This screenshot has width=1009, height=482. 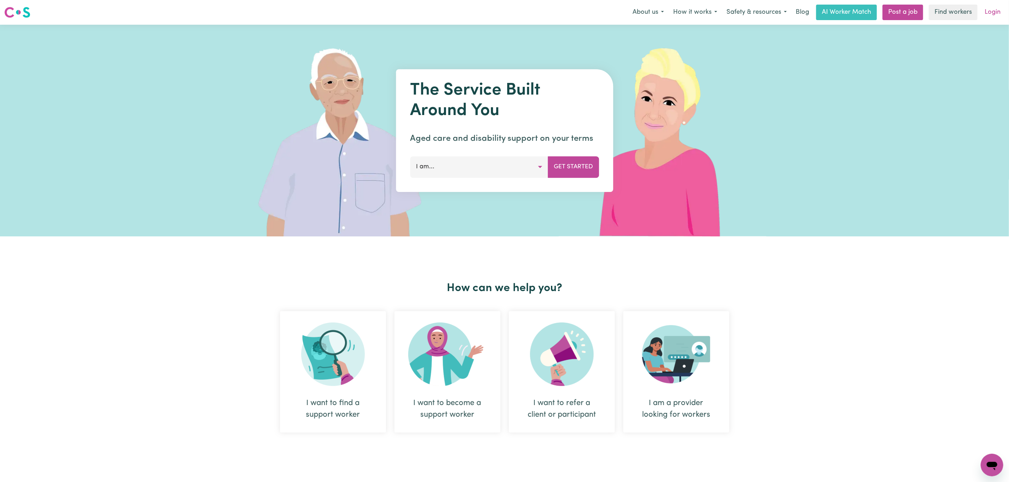 What do you see at coordinates (17, 12) in the screenshot?
I see `a: Careseekers logo` at bounding box center [17, 12].